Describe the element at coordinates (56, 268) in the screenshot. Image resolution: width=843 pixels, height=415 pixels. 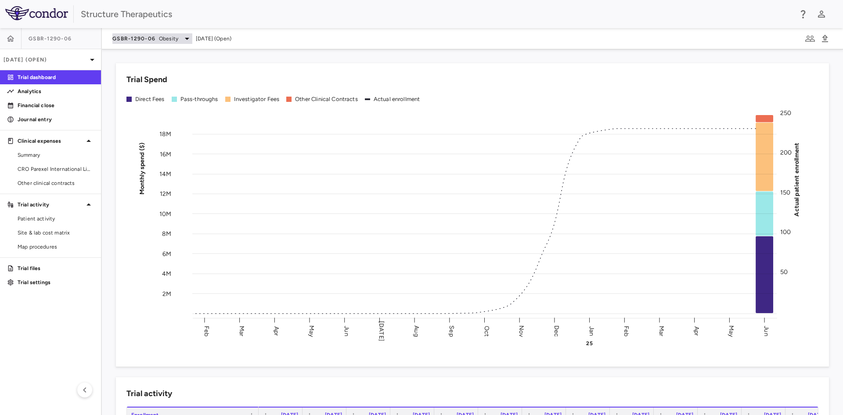
I see `p: Trial files` at that location.